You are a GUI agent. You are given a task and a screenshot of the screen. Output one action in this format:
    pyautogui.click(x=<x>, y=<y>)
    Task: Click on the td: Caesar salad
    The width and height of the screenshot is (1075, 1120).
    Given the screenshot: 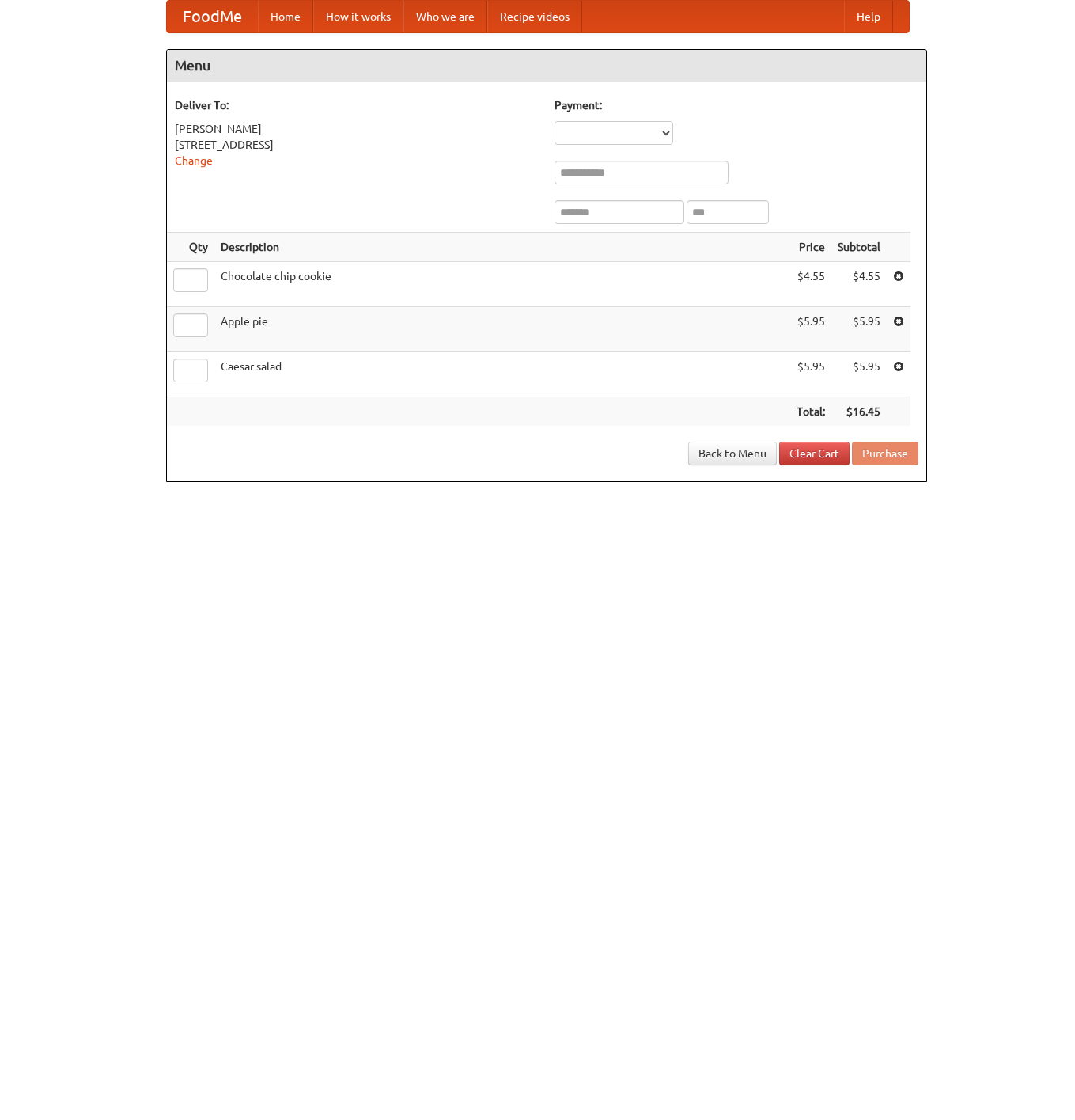 What is the action you would take?
    pyautogui.click(x=502, y=374)
    